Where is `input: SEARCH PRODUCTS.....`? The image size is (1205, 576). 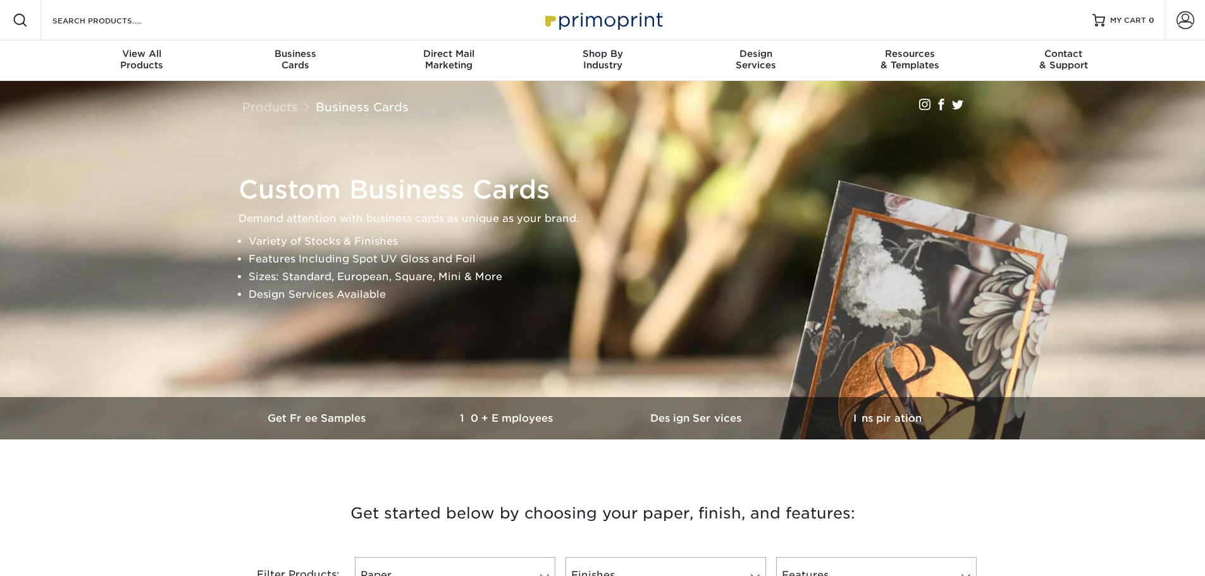 input: SEARCH PRODUCTS..... is located at coordinates (113, 20).